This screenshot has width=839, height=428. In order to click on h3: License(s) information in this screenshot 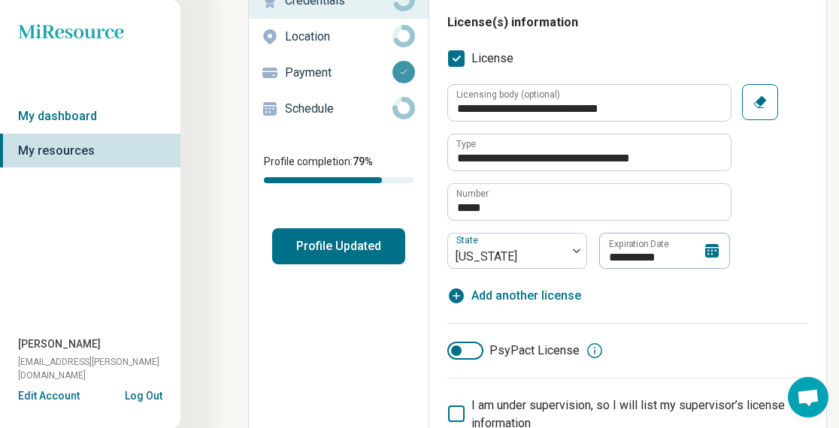, I will do `click(627, 23)`.